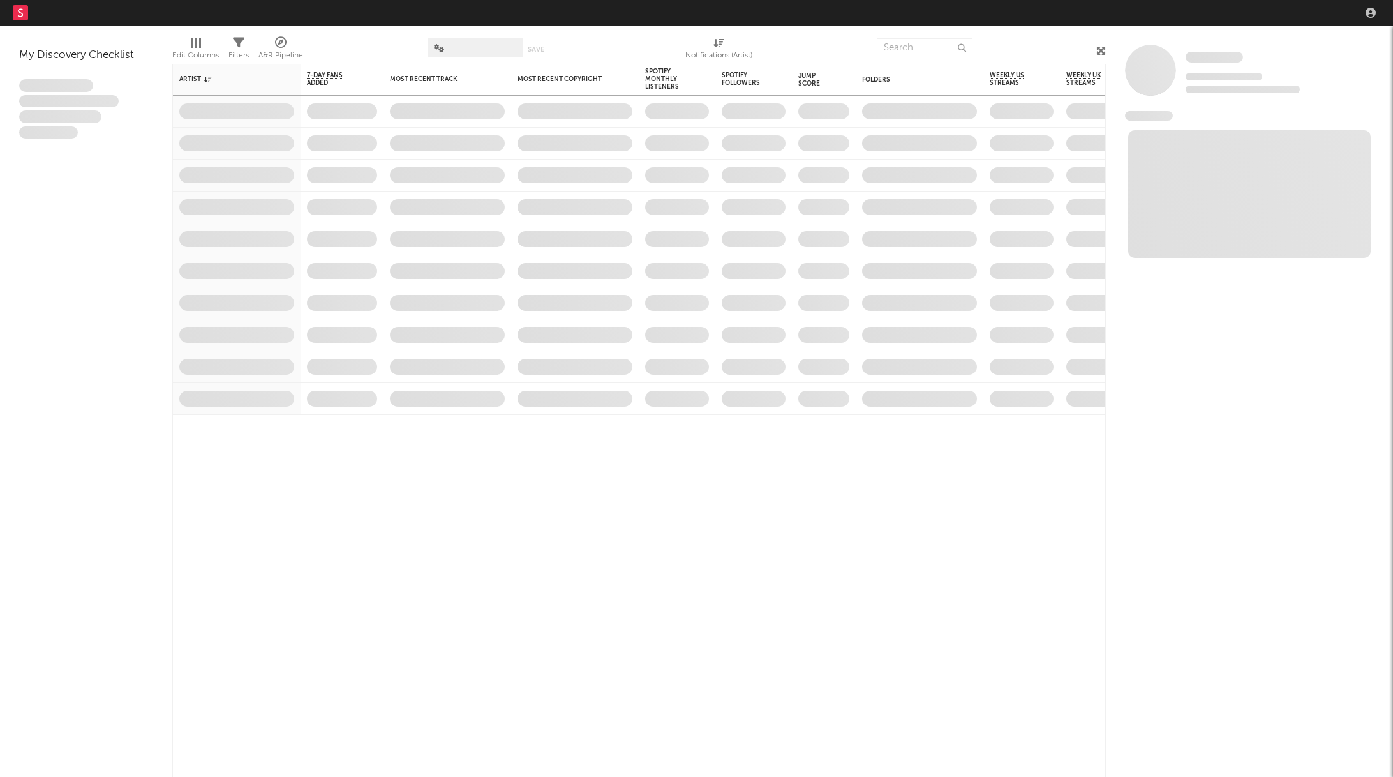  I want to click on div: Folders, so click(910, 80).